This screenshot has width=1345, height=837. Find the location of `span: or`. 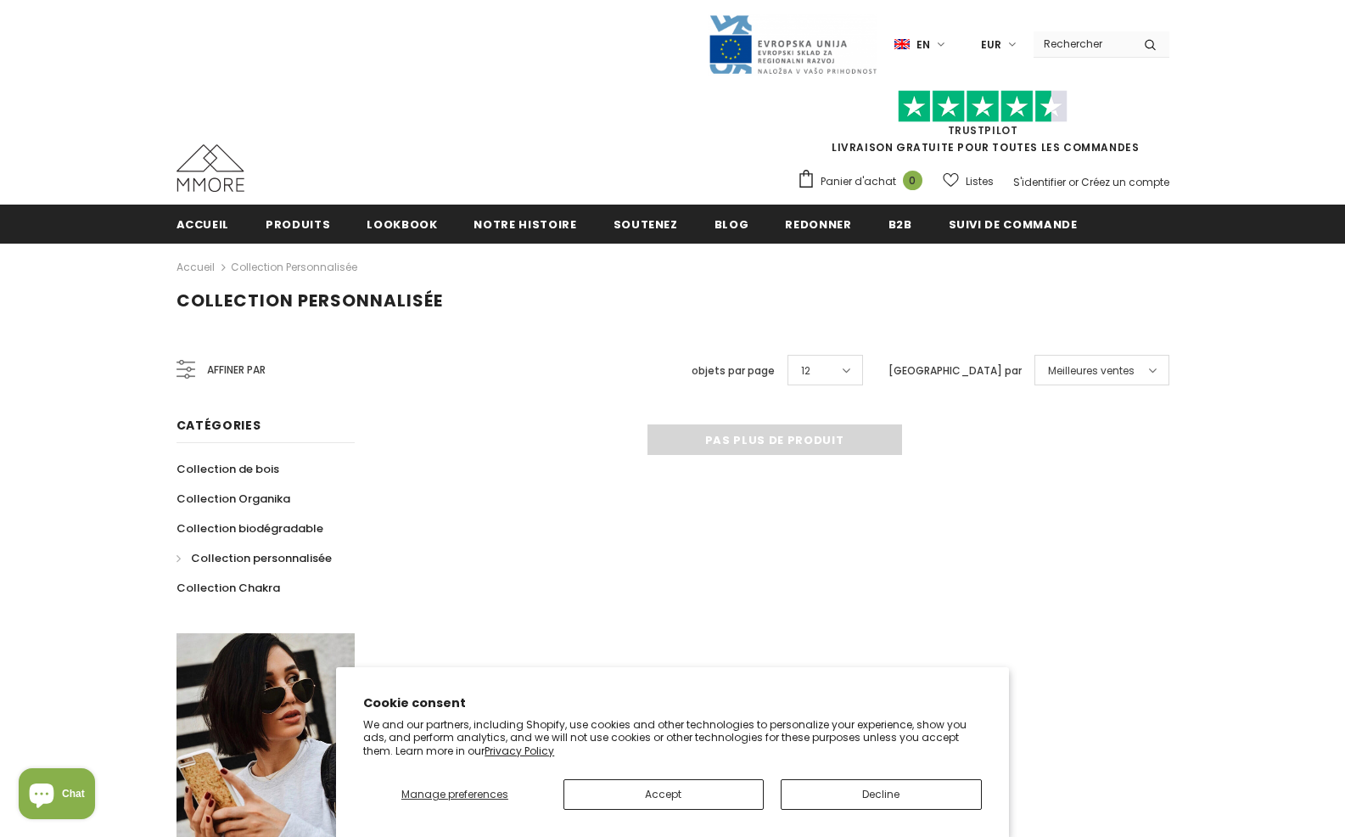

span: or is located at coordinates (1074, 182).